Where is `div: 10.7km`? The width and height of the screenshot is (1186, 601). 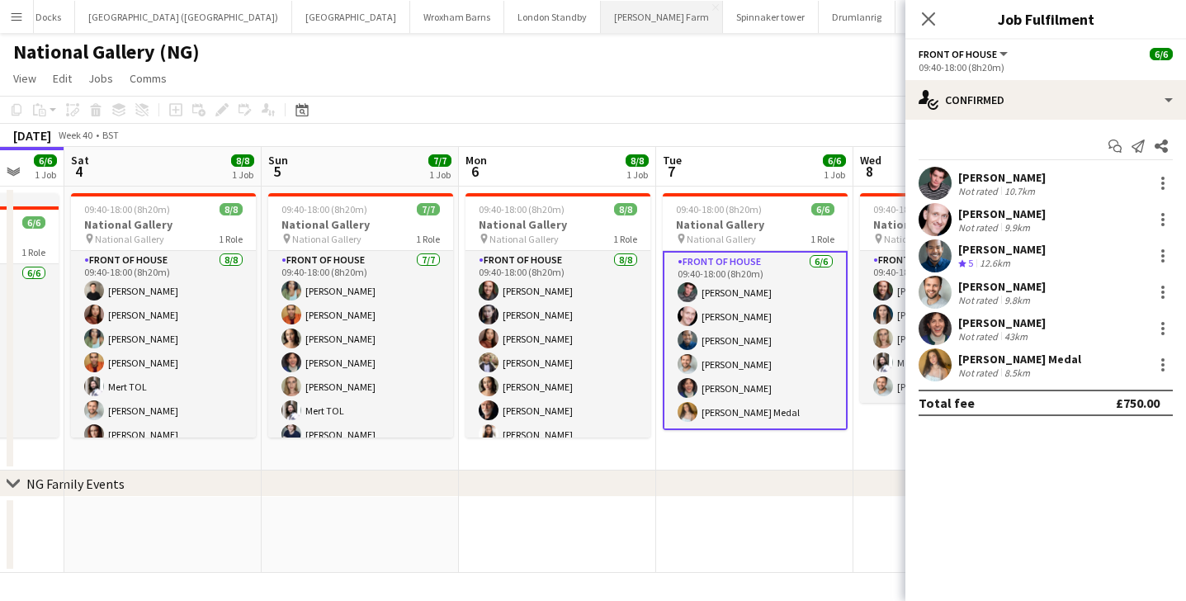
div: 10.7km is located at coordinates (1019, 191).